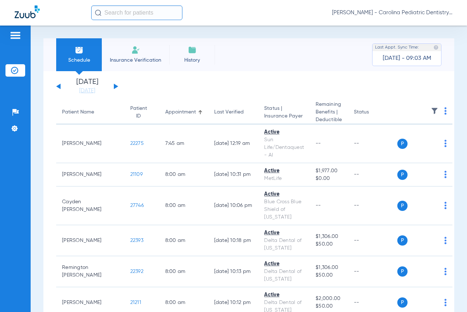  Describe the element at coordinates (284, 147) in the screenshot. I see `div: Sun Life/Dentaquest - AI` at that location.